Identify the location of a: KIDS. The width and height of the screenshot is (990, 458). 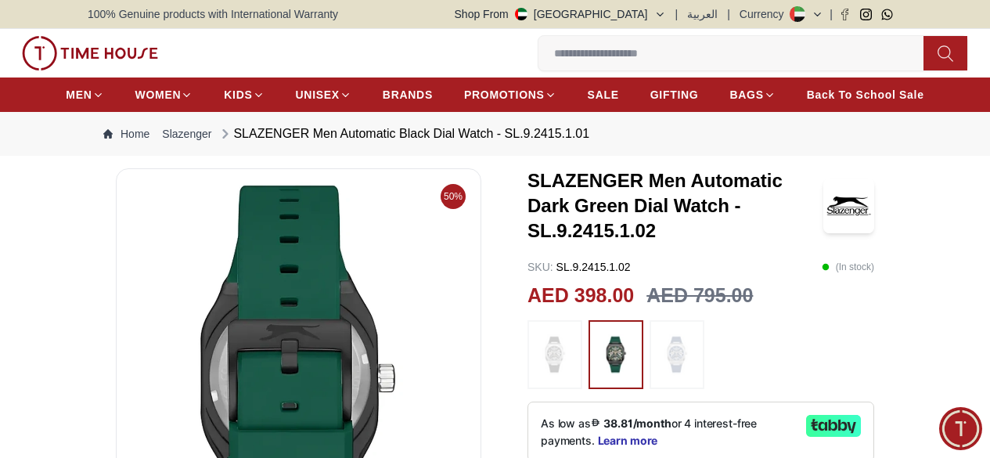
(244, 95).